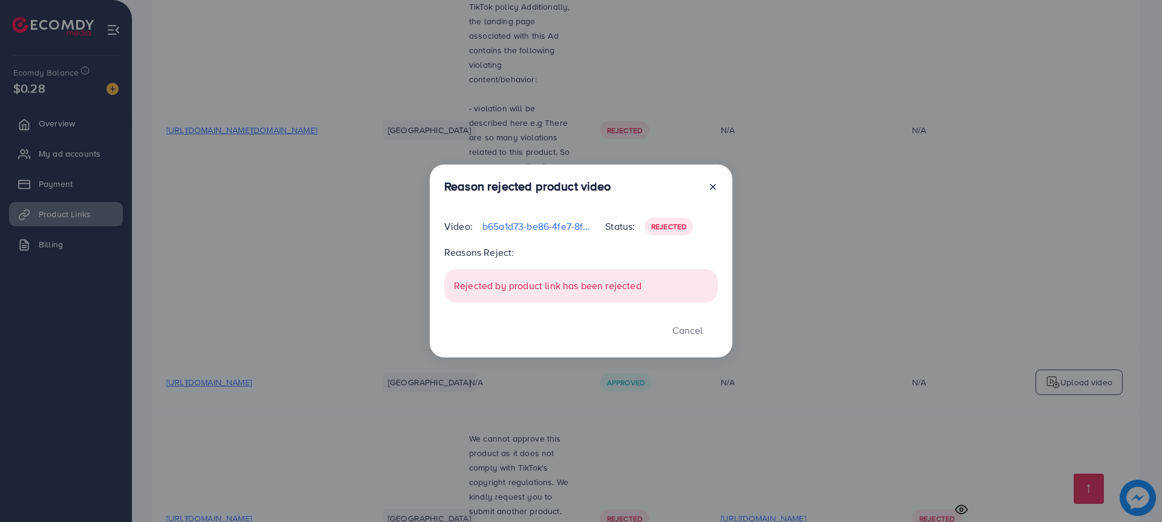  Describe the element at coordinates (581, 286) in the screenshot. I see `div: Rejected by product link has been rejected` at that location.